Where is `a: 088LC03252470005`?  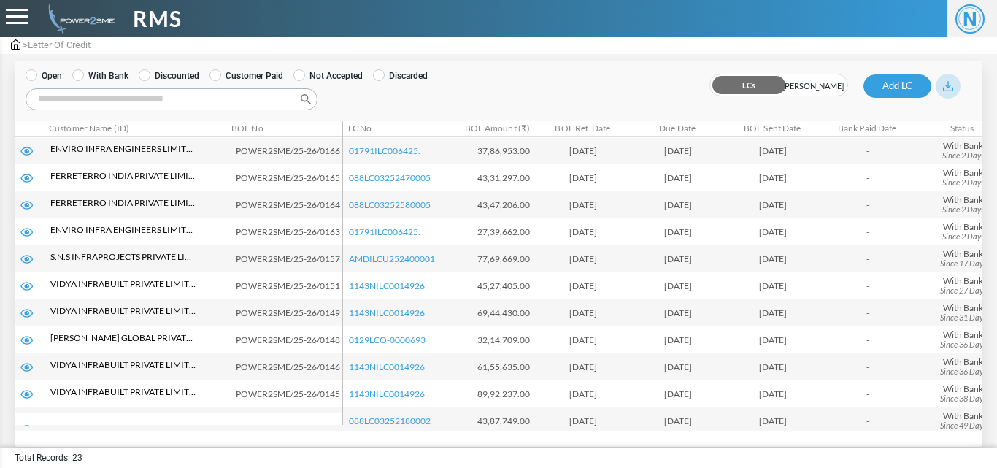
a: 088LC03252470005 is located at coordinates (390, 177).